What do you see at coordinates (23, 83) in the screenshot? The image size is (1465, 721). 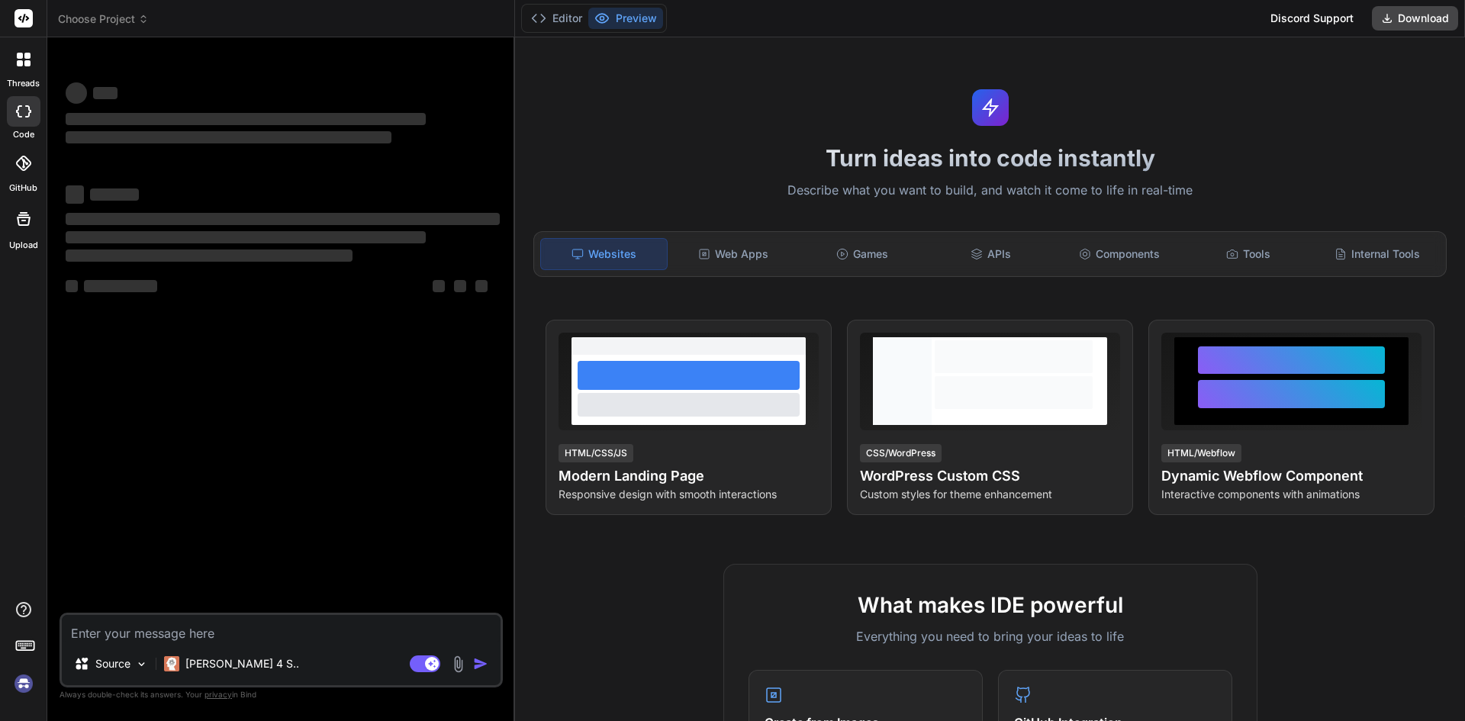 I see `label: threads` at bounding box center [23, 83].